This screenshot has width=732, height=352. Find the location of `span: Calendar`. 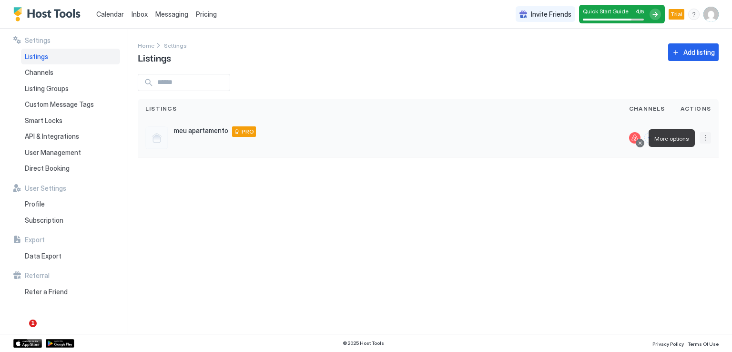

span: Calendar is located at coordinates (110, 14).